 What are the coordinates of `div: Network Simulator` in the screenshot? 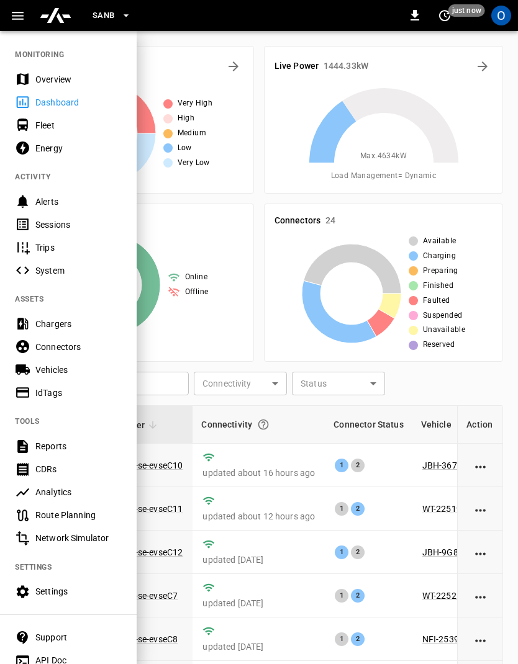 It's located at (78, 538).